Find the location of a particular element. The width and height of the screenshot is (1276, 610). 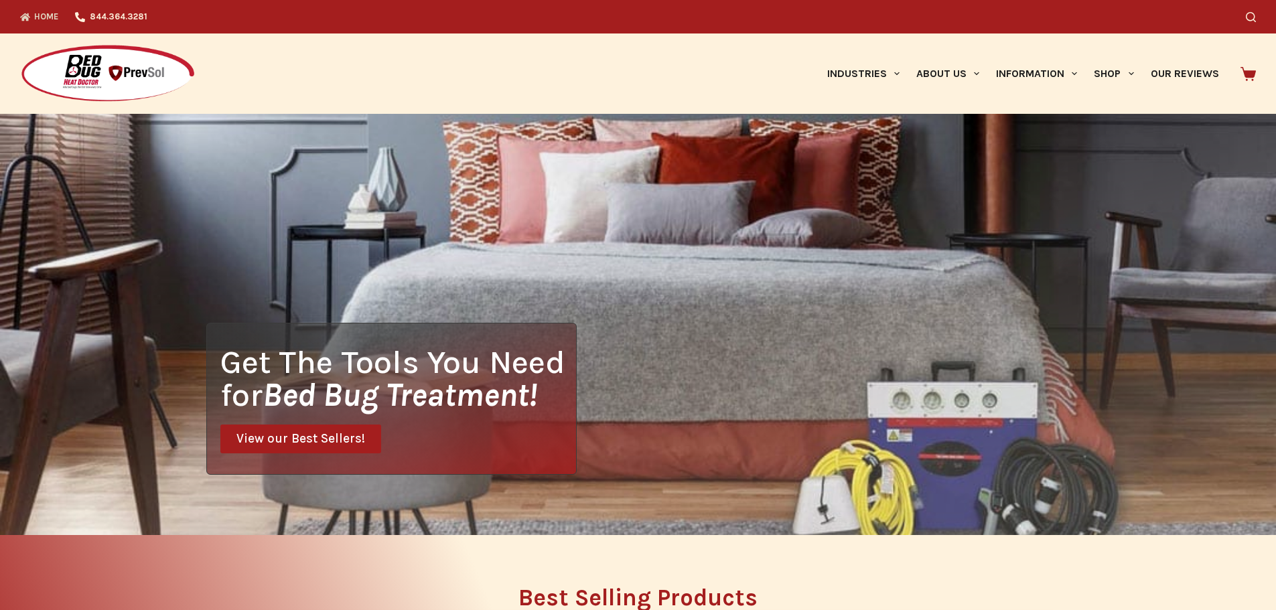

button: Search is located at coordinates (1251, 17).